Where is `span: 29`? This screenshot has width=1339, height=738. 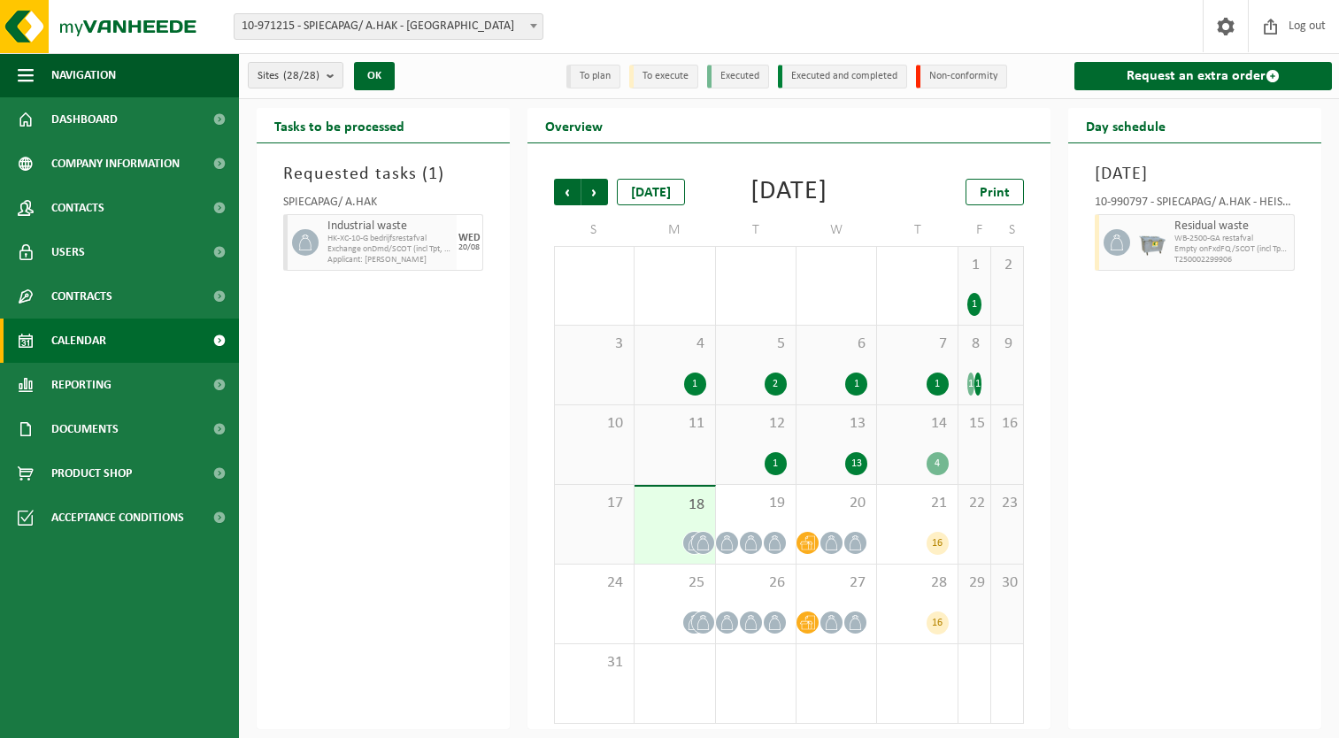
span: 29 is located at coordinates (974, 583).